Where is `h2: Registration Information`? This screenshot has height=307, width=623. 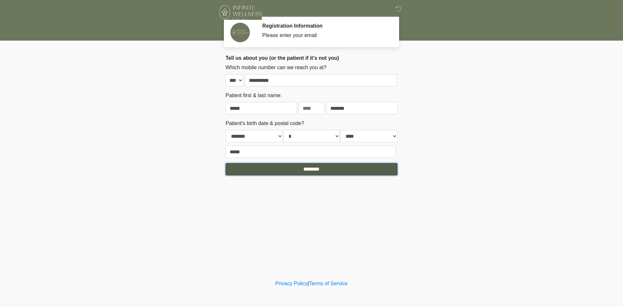 h2: Registration Information is located at coordinates (325, 26).